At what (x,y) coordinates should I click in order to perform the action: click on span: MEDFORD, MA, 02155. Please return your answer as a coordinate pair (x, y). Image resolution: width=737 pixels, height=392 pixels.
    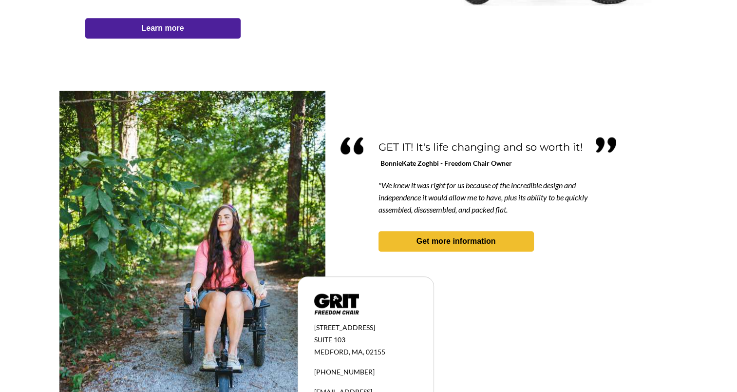
    Looking at the image, I should click on (350, 351).